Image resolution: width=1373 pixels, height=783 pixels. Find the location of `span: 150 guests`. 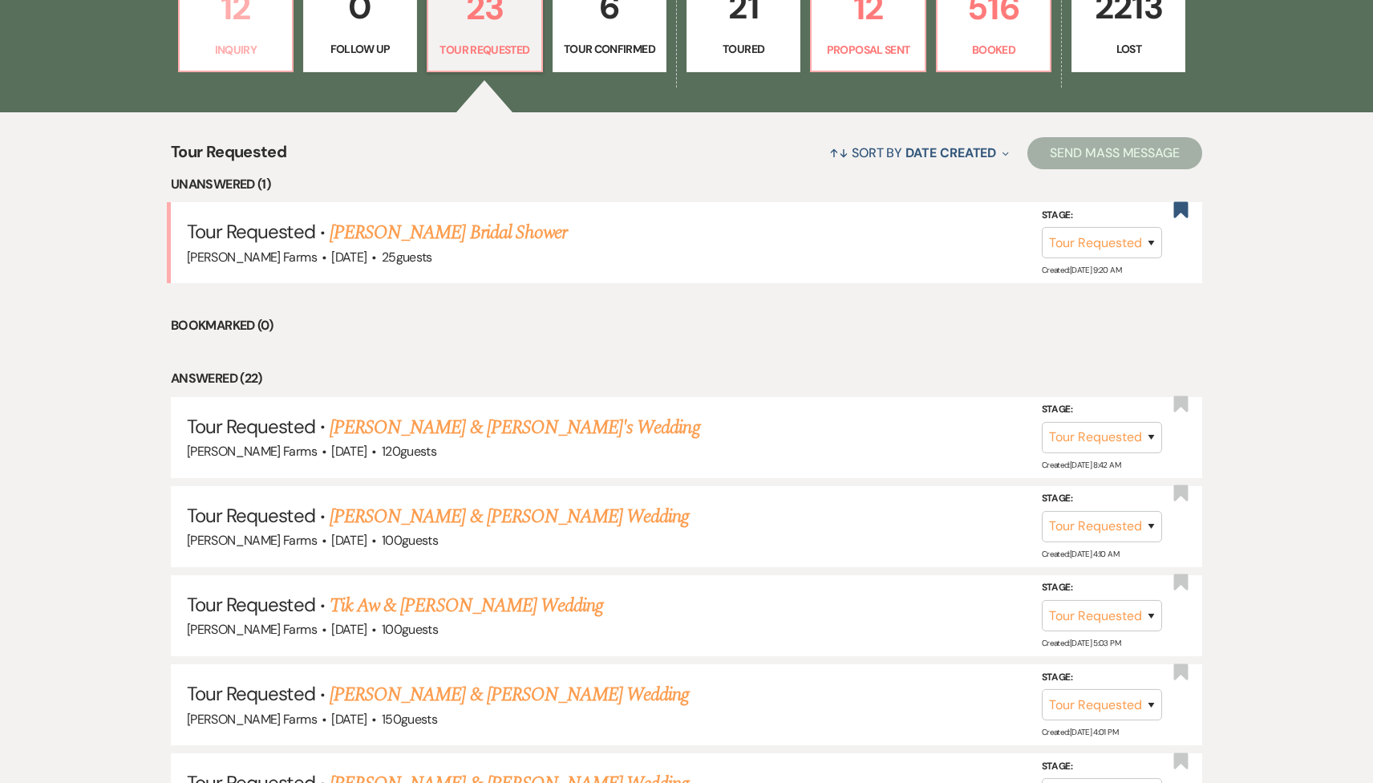

span: 150 guests is located at coordinates (409, 718).